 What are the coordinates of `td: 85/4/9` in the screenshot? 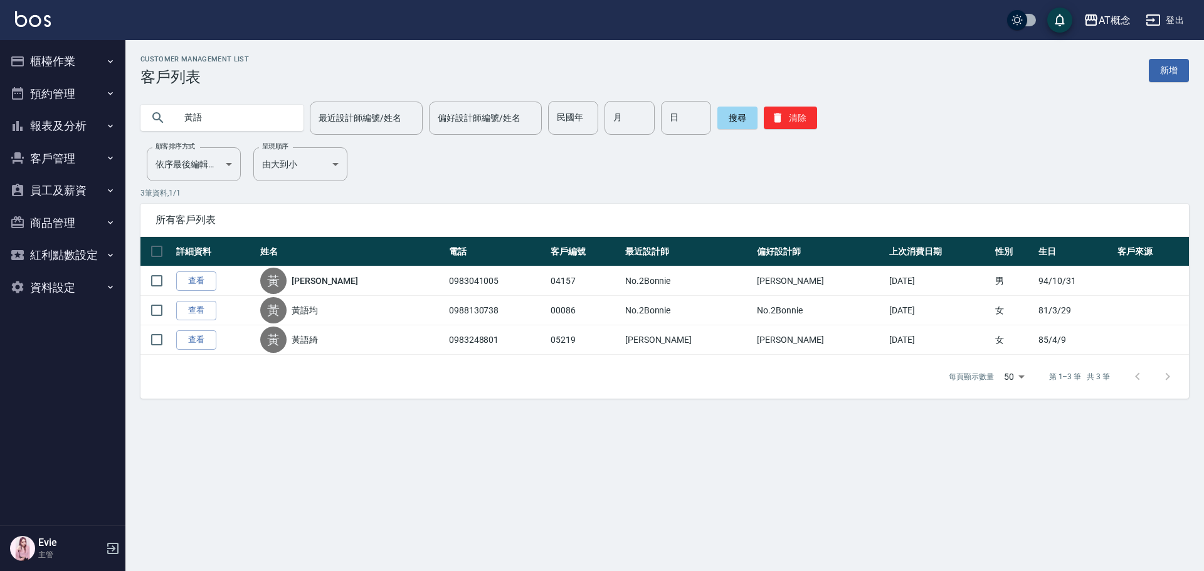 It's located at (1075, 340).